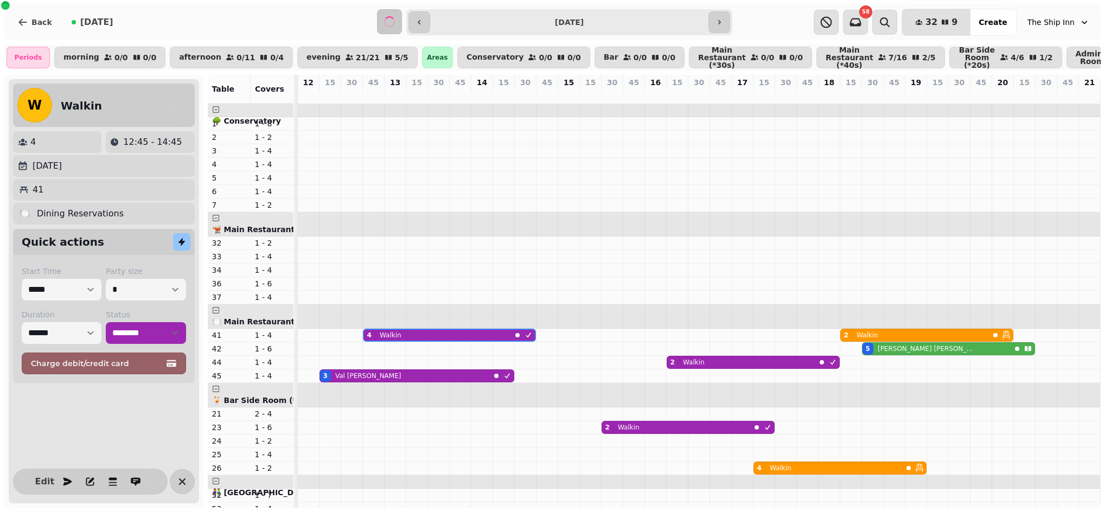 The image size is (1105, 512). I want to click on label: Duration, so click(61, 314).